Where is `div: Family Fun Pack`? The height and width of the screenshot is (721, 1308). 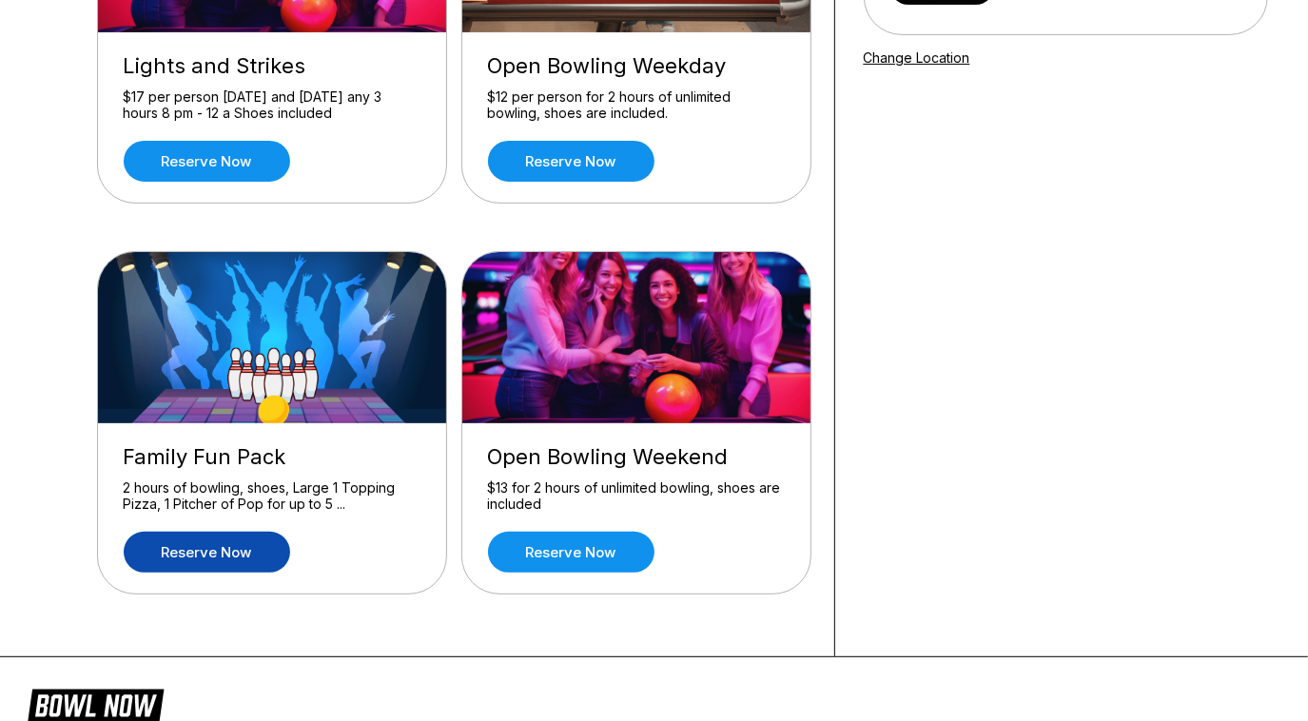 div: Family Fun Pack is located at coordinates (272, 457).